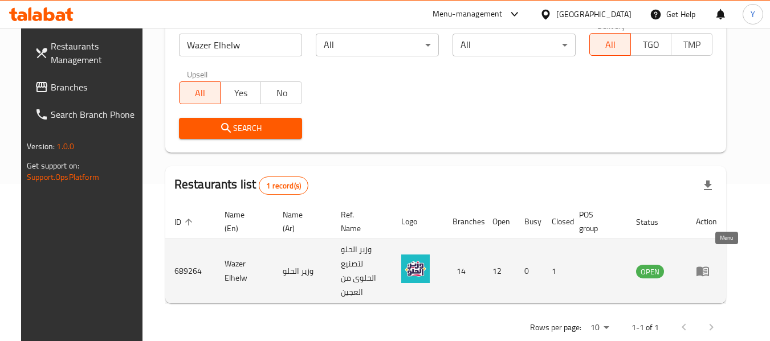 This screenshot has width=770, height=341. I want to click on td: 14, so click(463, 271).